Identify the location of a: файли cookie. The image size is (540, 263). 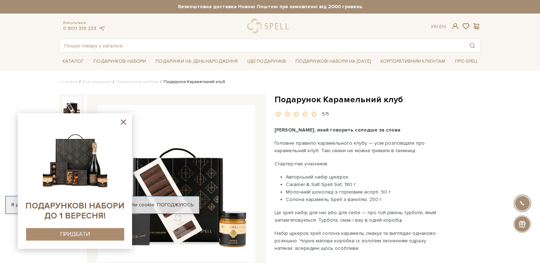
(138, 205).